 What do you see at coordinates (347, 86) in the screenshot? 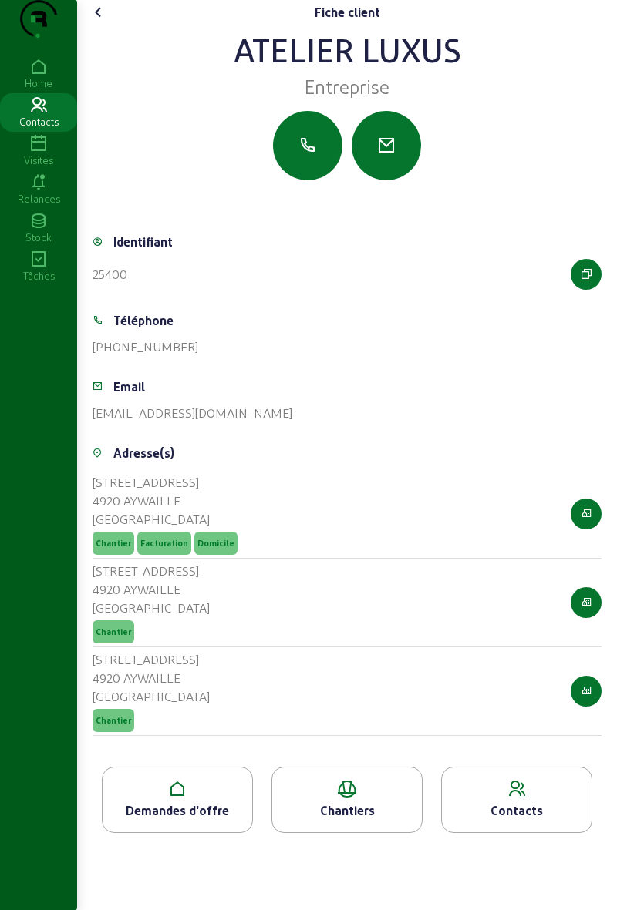
I see `div: Entreprise` at bounding box center [347, 86].